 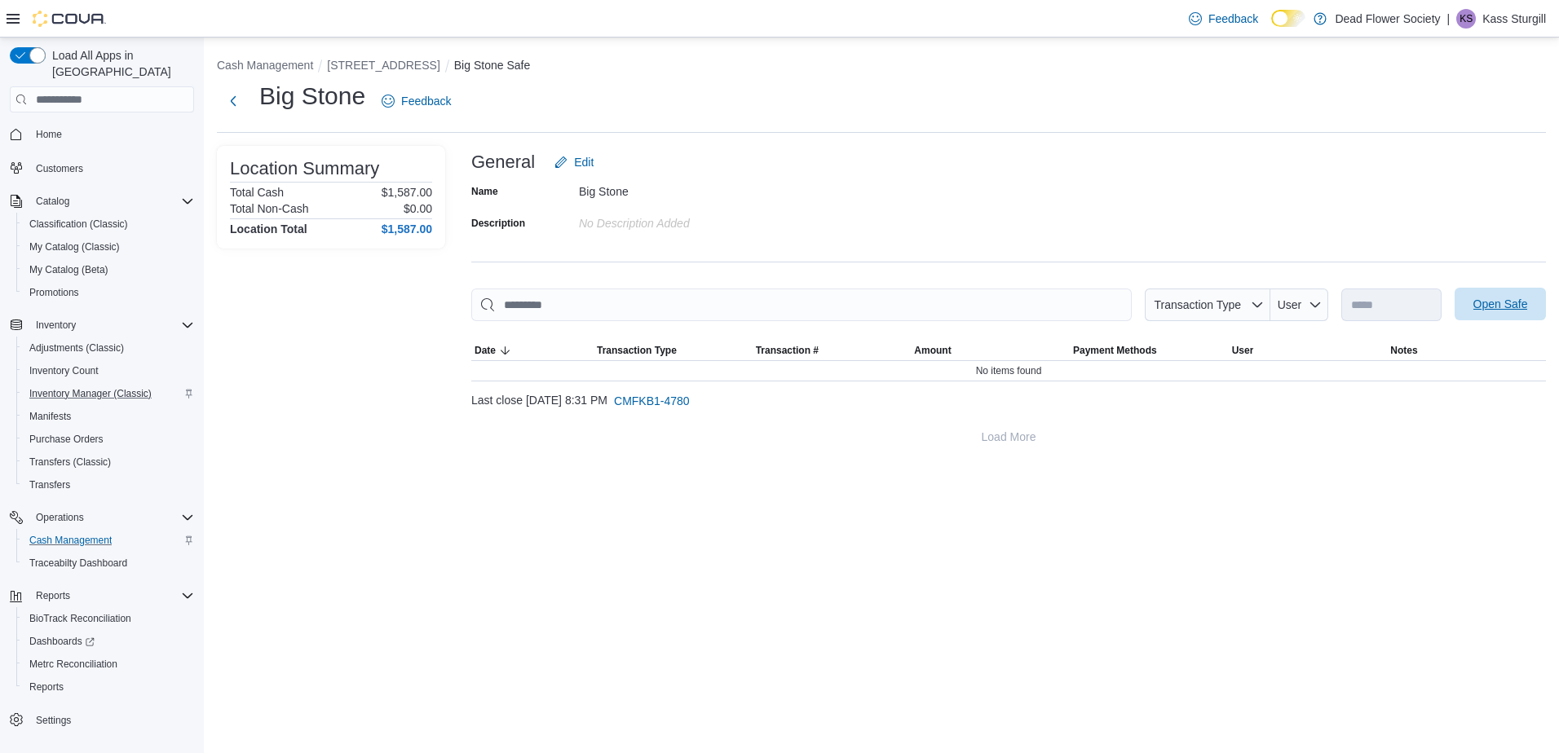 I want to click on button: Traceabilty Dashboard, so click(x=108, y=563).